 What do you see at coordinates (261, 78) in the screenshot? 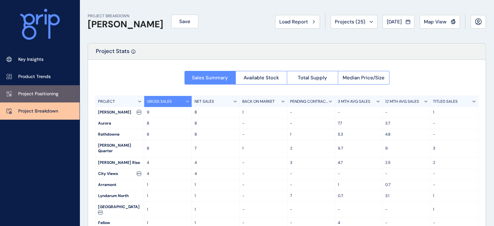
I see `button: Available Stock` at bounding box center [261, 78].